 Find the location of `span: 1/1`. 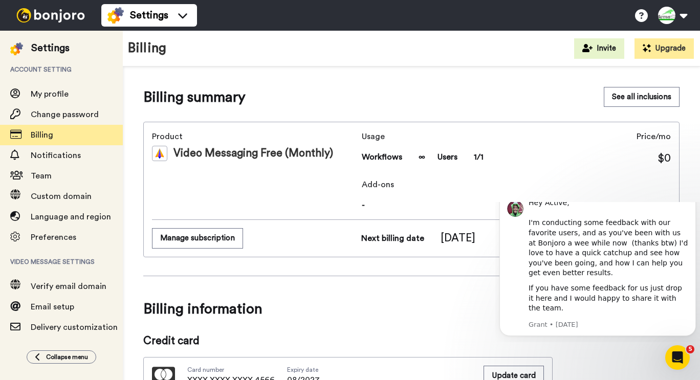

span: 1/1 is located at coordinates (478, 157).